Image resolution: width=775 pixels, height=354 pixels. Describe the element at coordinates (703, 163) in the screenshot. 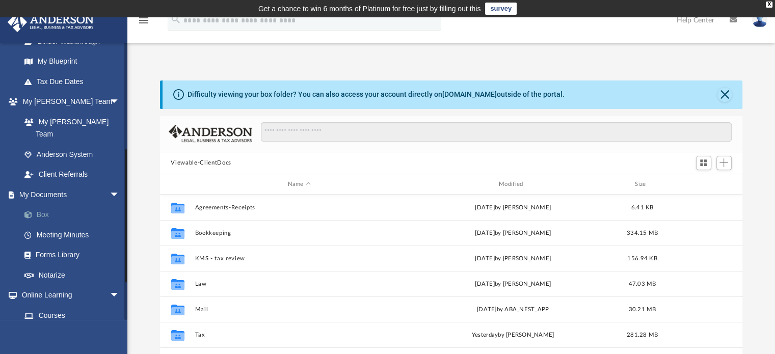

I see `button: Switch to Grid View` at that location.